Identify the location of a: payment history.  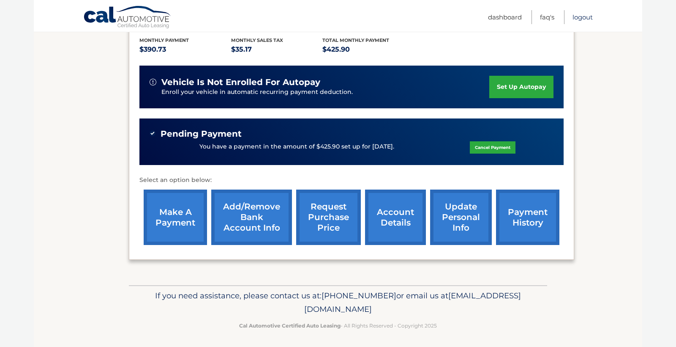
(528, 217).